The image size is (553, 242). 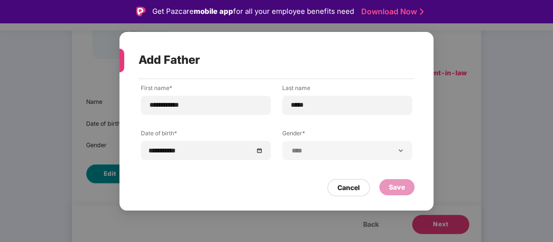 What do you see at coordinates (347, 89) in the screenshot?
I see `label: Last name` at bounding box center [347, 89].